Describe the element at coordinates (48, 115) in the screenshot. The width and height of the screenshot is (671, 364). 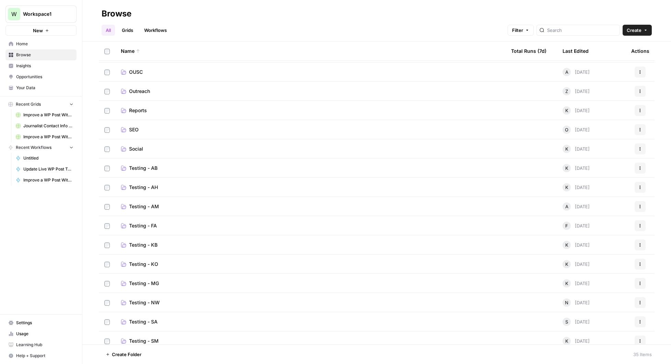
I see `span: Improve a WP Post With Google Guidelines (PND Prod Beta)` at that location.